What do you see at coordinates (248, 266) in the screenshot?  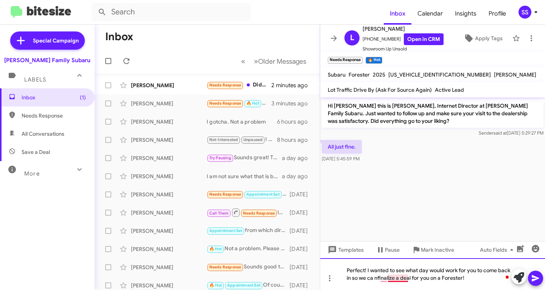 I see `div: Sounds good thanks` at bounding box center [248, 266].